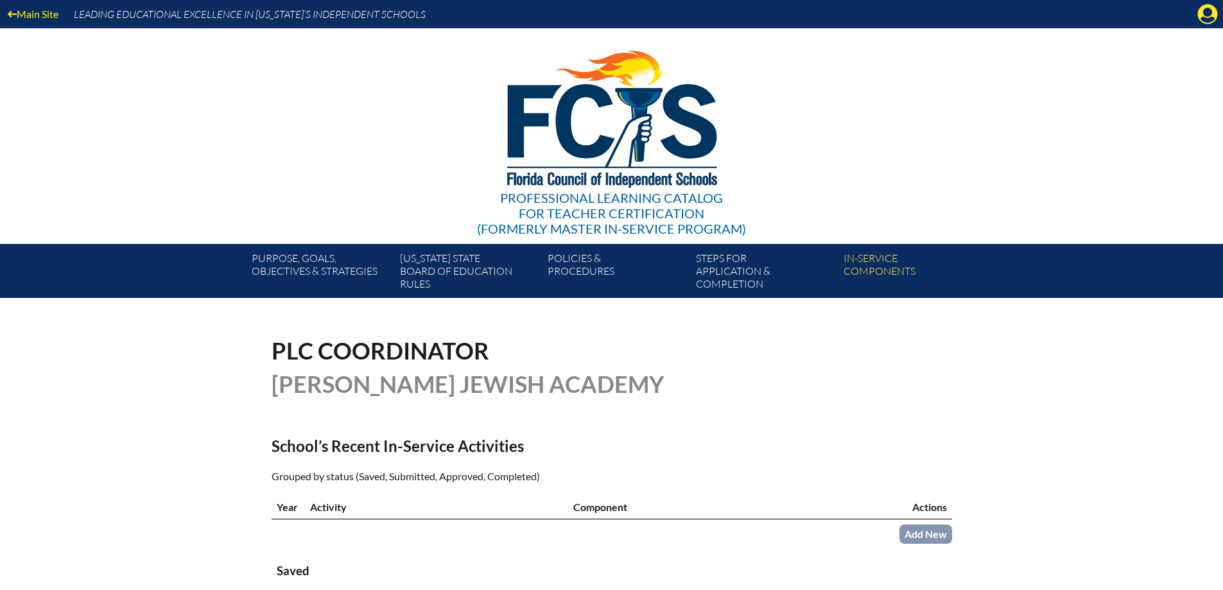 Image resolution: width=1223 pixels, height=590 pixels. I want to click on div: Professional Learning Catalog (formerly Master In-service Program), so click(611, 213).